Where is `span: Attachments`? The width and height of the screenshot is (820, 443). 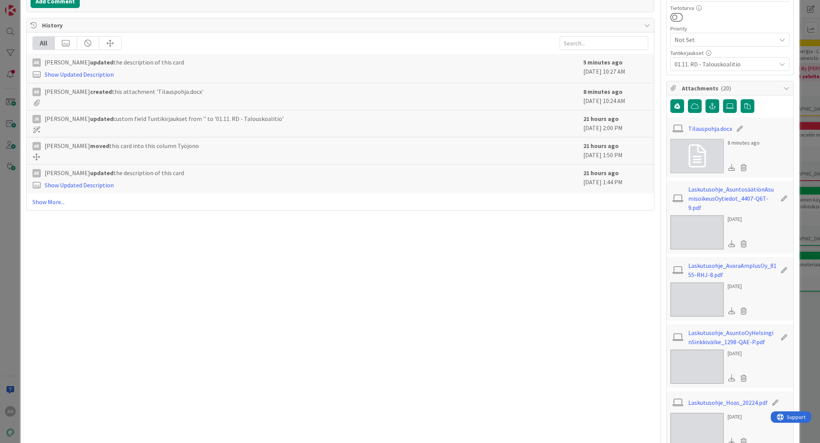 span: Attachments is located at coordinates (730, 88).